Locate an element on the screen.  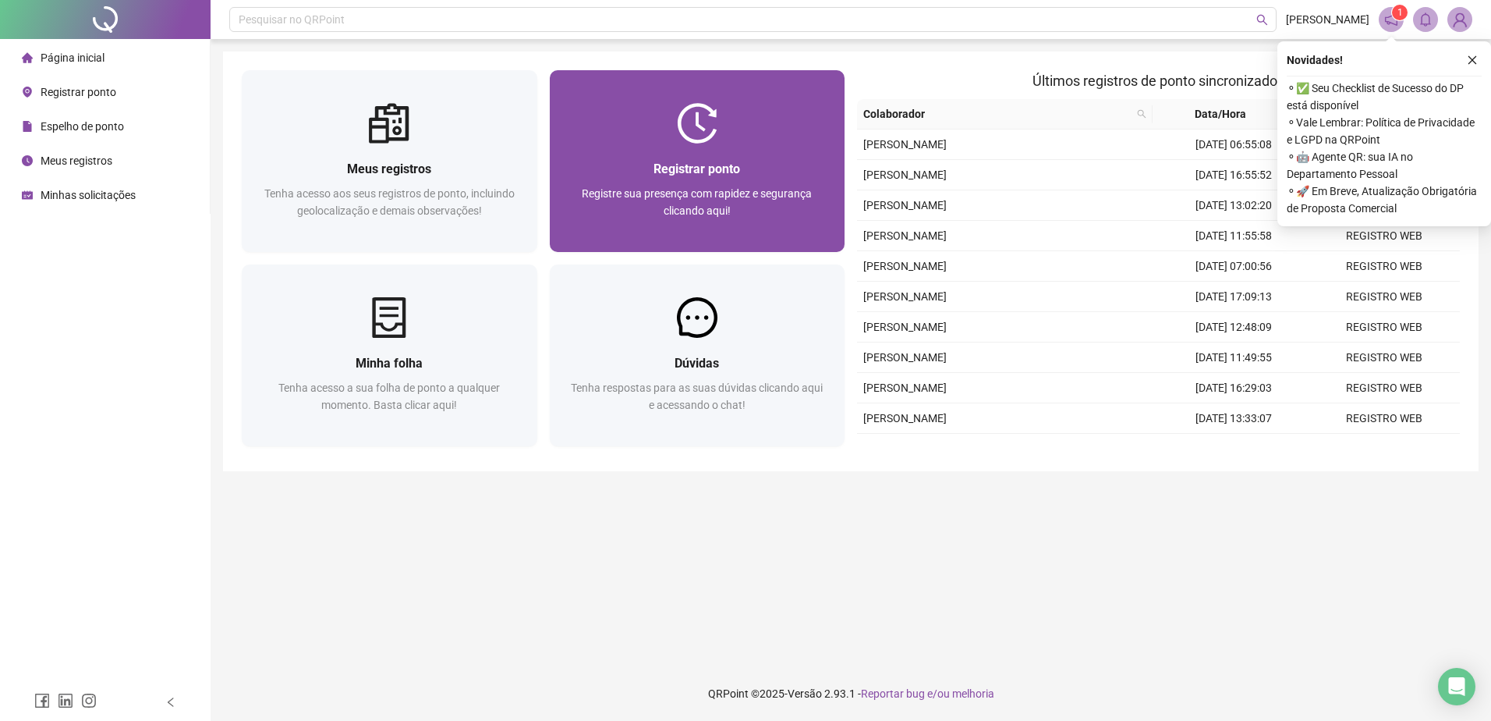
span: Espelho de ponto is located at coordinates (82, 126).